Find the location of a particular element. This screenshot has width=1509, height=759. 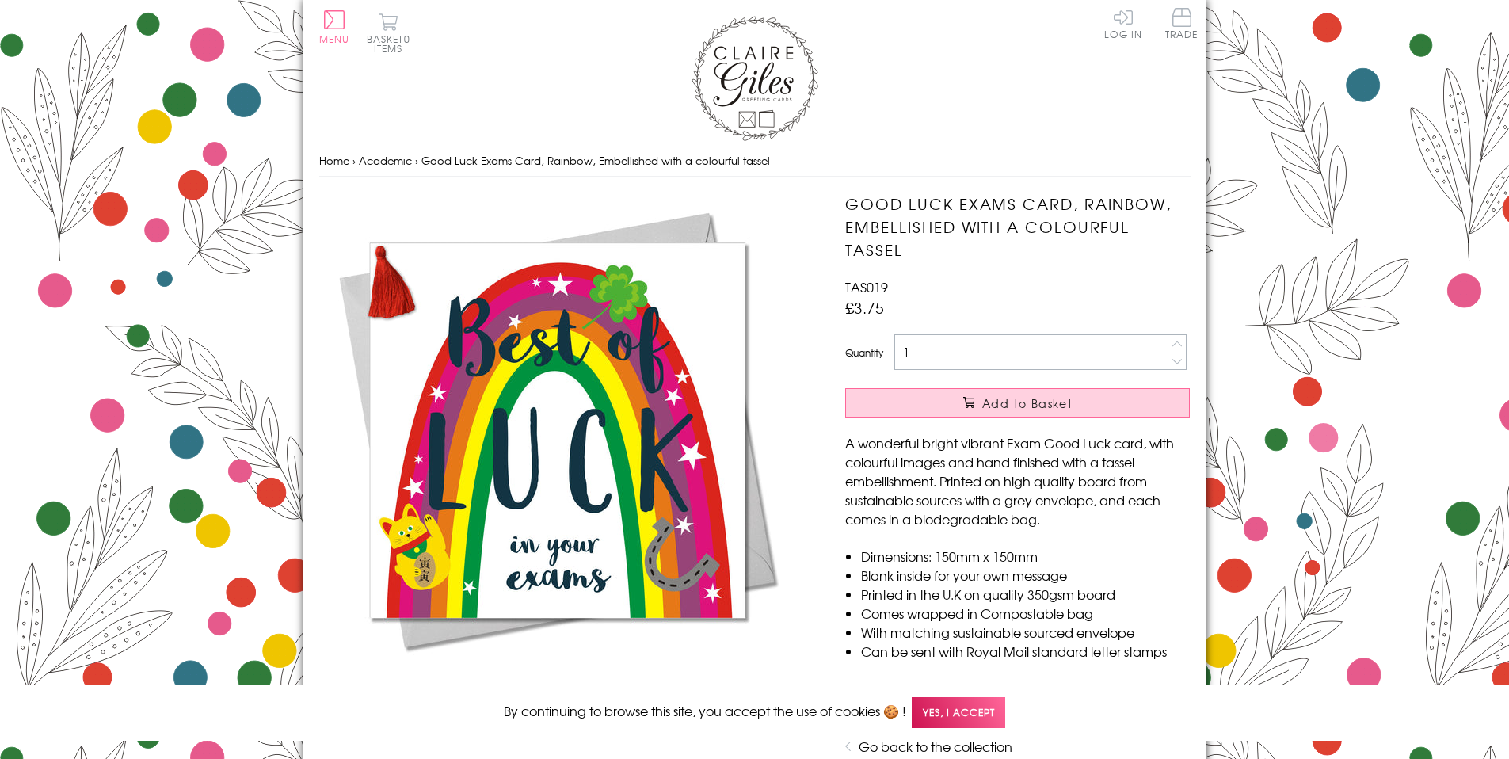

a: Home is located at coordinates (334, 160).